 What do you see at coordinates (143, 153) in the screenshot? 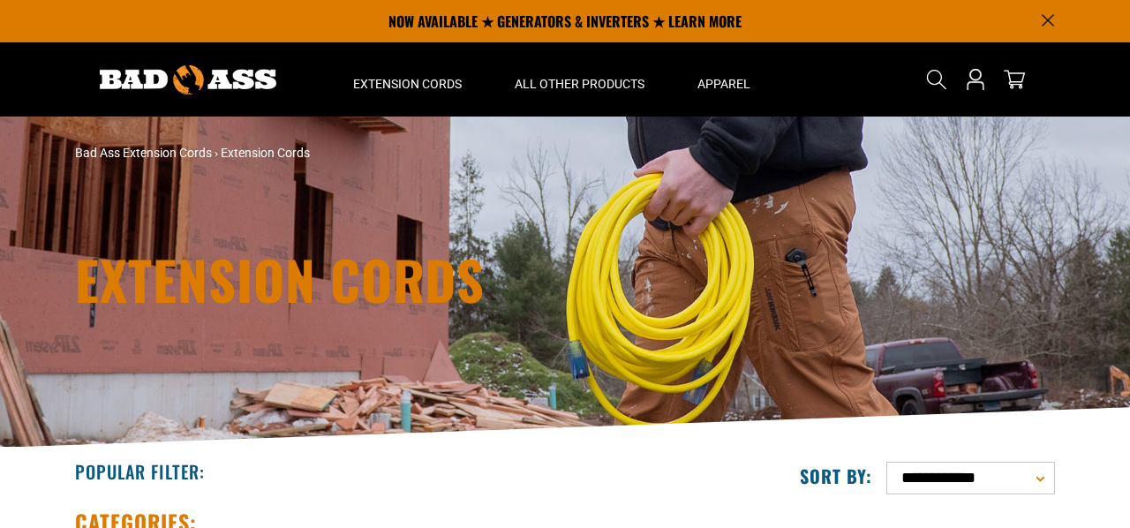
I see `a: Bad Ass Extension Cords` at bounding box center [143, 153].